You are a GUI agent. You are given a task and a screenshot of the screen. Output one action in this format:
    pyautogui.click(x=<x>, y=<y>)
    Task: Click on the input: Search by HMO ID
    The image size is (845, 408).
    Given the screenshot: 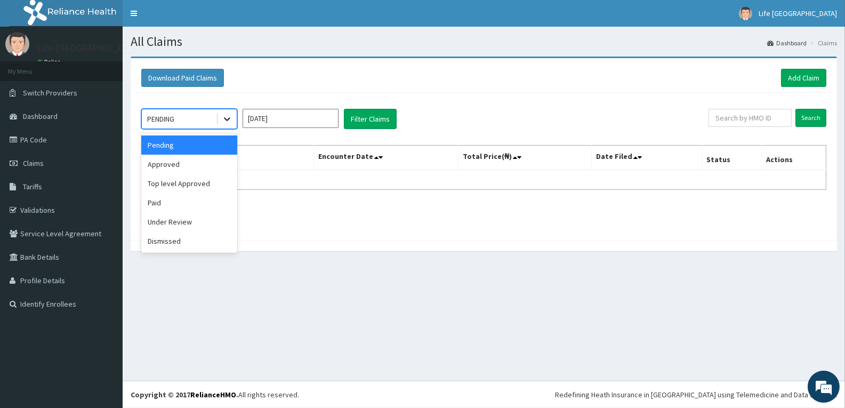 What is the action you would take?
    pyautogui.click(x=750, y=118)
    